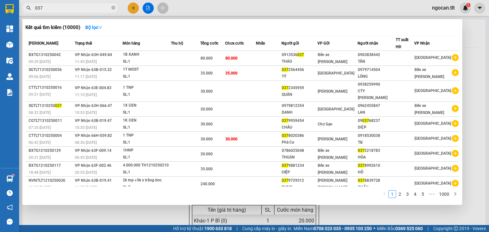  I want to click on button: Bộ lọcdown, so click(94, 27).